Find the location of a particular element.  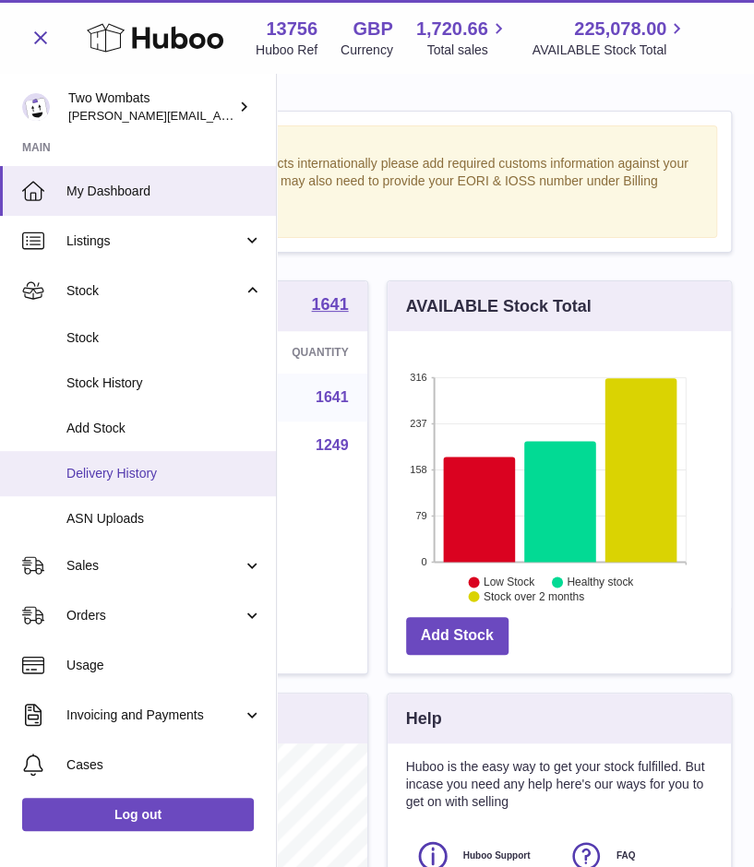

span: Total sales is located at coordinates (467, 50).